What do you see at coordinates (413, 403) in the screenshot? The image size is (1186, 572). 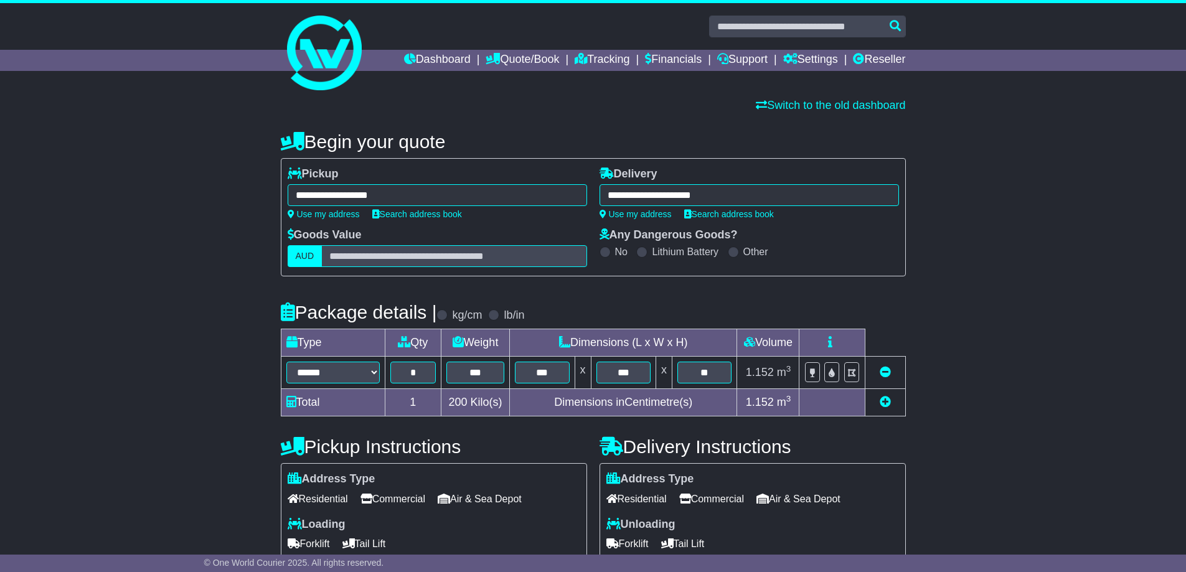 I see `td: 1` at bounding box center [413, 403].